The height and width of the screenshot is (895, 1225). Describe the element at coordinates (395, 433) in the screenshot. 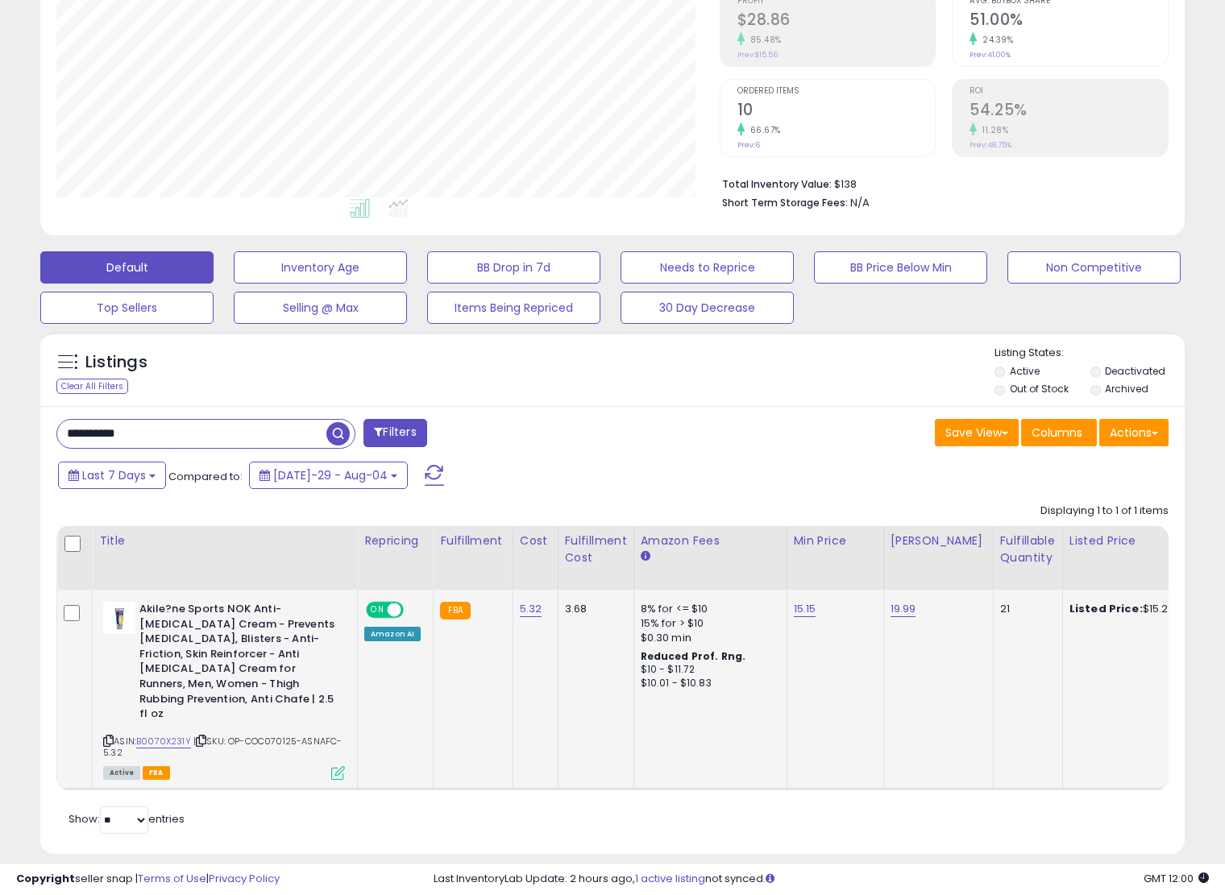

I see `button: Filters` at that location.